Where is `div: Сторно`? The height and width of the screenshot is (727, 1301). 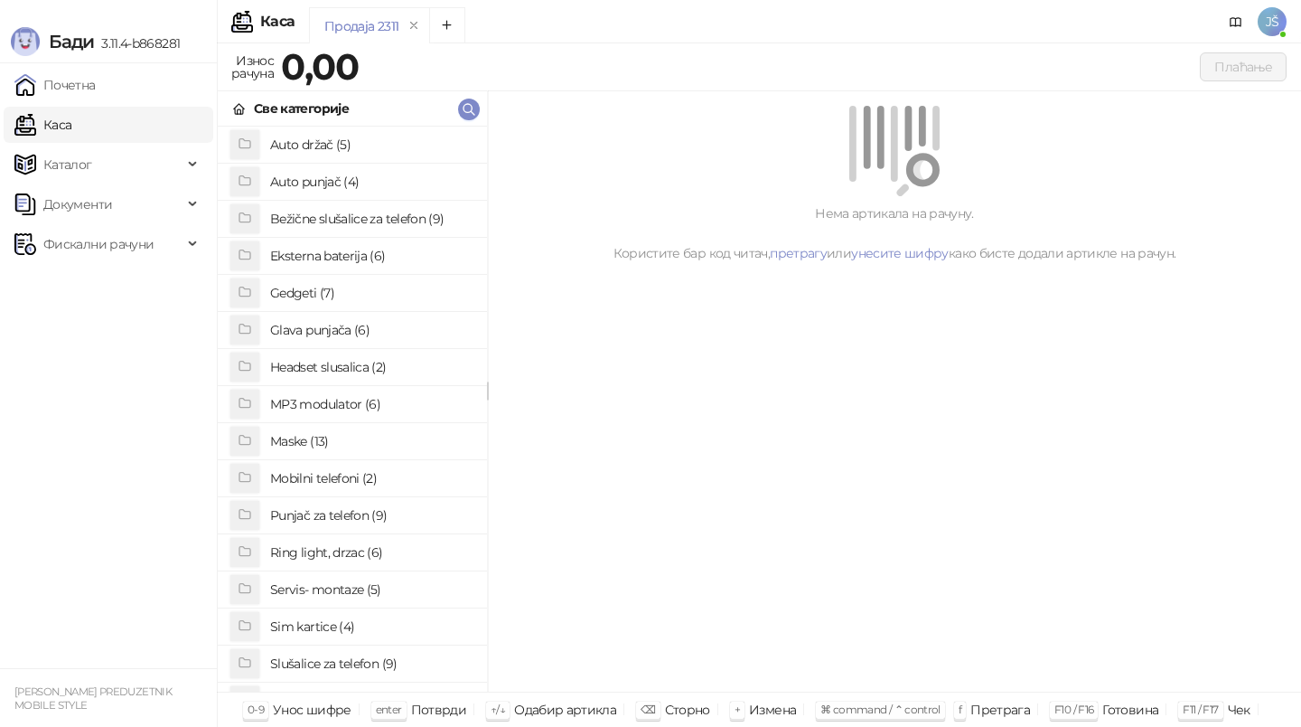
div: Сторно is located at coordinates (688, 709).